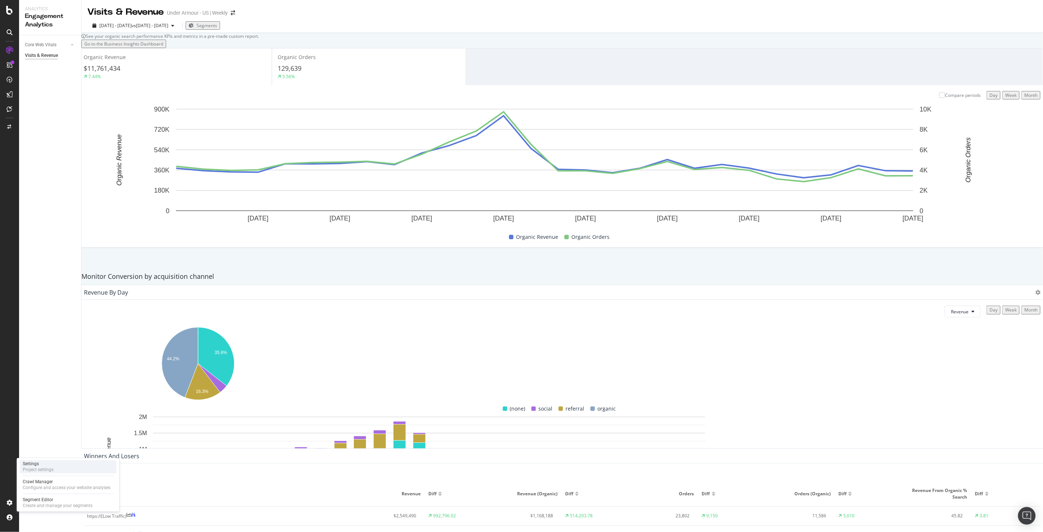  What do you see at coordinates (50, 55) in the screenshot?
I see `a: Visits & Revenue` at bounding box center [50, 55].